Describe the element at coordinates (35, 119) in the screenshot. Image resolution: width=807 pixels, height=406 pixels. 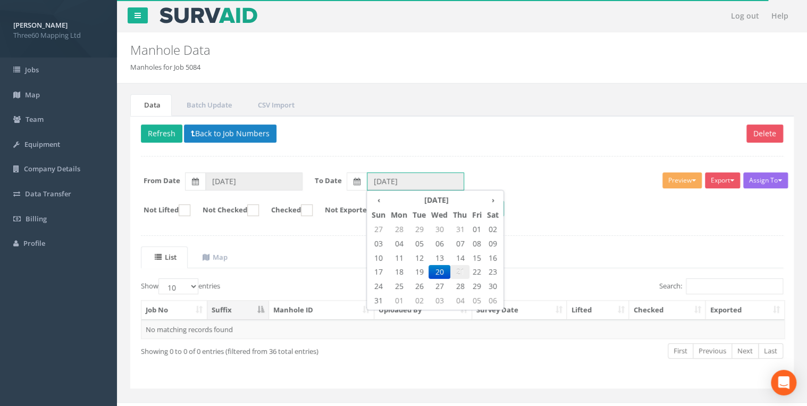
I see `span: Team` at that location.